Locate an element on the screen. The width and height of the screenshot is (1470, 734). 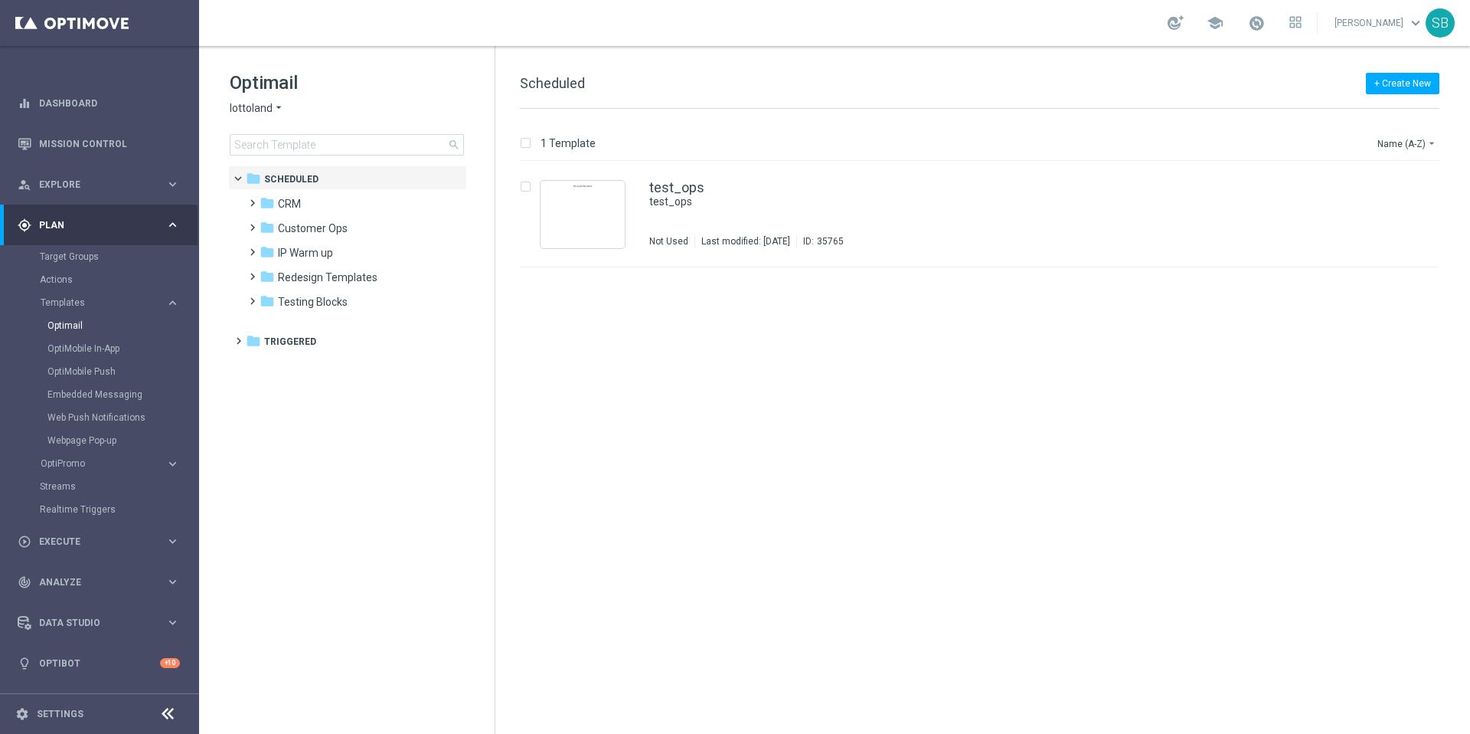
span: Triggered is located at coordinates (290, 342).